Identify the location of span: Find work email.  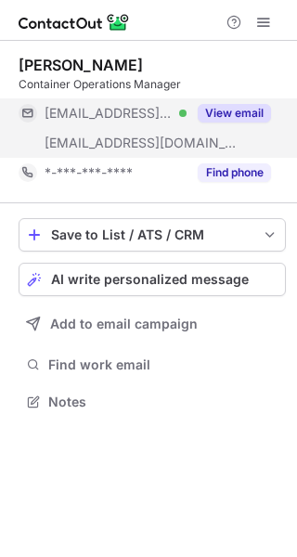
(163, 365).